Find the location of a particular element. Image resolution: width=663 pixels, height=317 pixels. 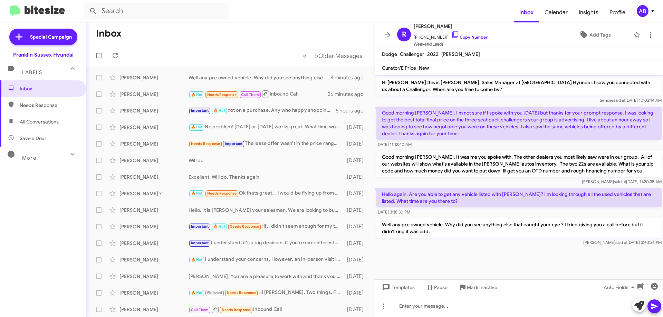

span: More is located at coordinates (29, 158).